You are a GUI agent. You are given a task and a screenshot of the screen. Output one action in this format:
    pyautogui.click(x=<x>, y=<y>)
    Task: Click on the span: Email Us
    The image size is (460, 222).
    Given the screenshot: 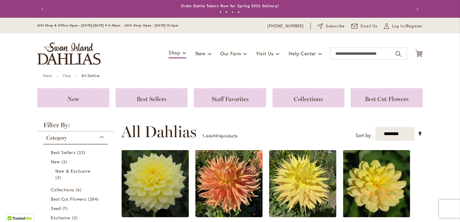 What is the action you would take?
    pyautogui.click(x=369, y=26)
    